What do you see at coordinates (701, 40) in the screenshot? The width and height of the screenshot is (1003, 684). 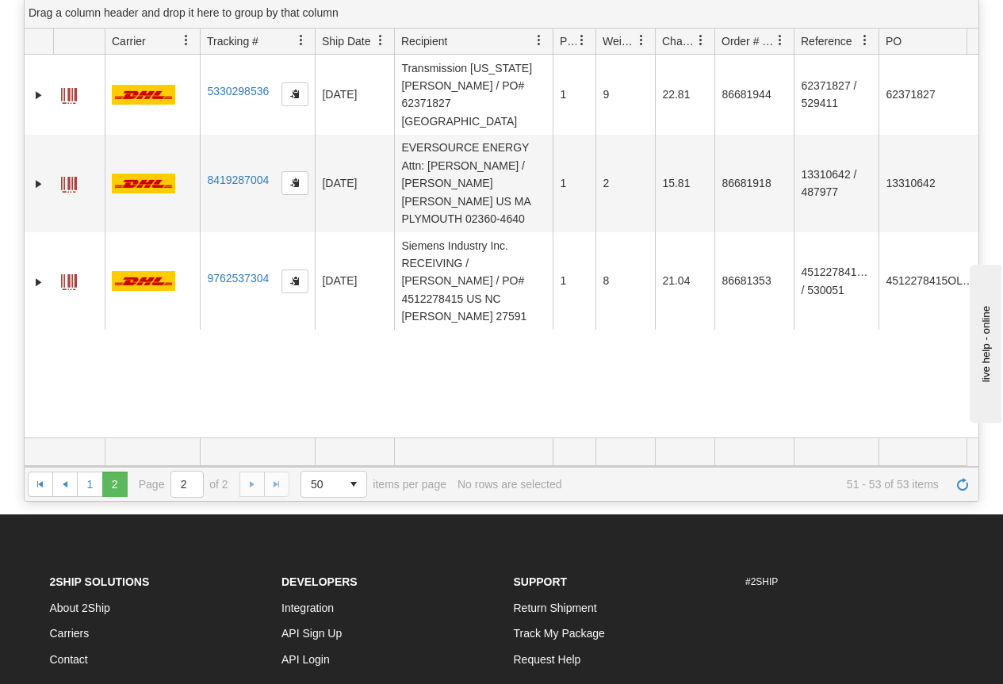 I see `a: Charge filter column settings` at bounding box center [701, 40].